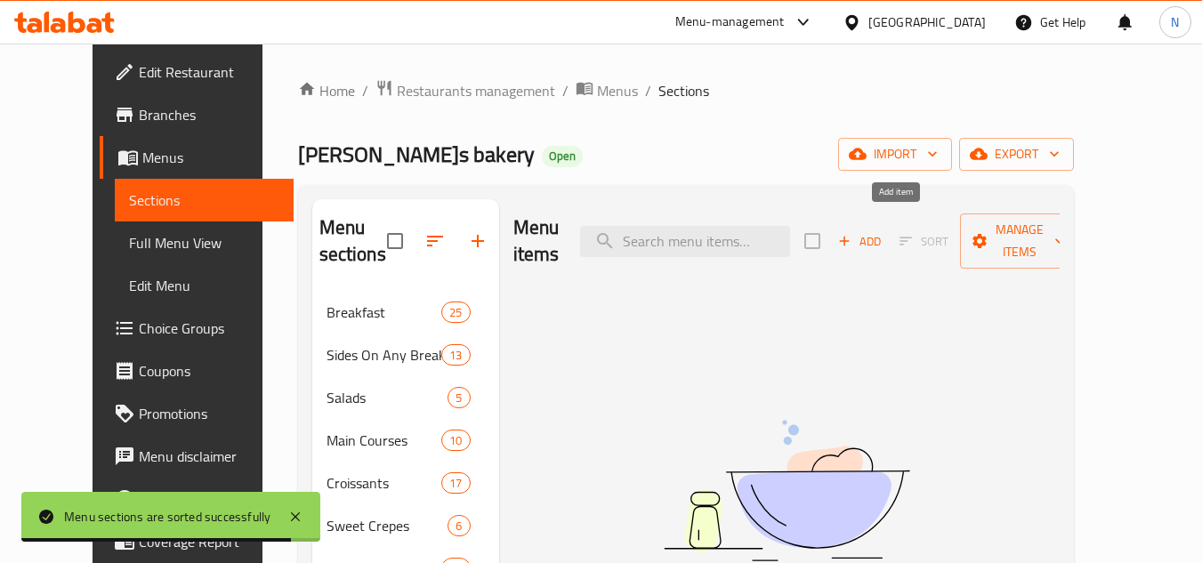 This screenshot has height=563, width=1202. What do you see at coordinates (1016, 154) in the screenshot?
I see `span: export` at bounding box center [1016, 154].